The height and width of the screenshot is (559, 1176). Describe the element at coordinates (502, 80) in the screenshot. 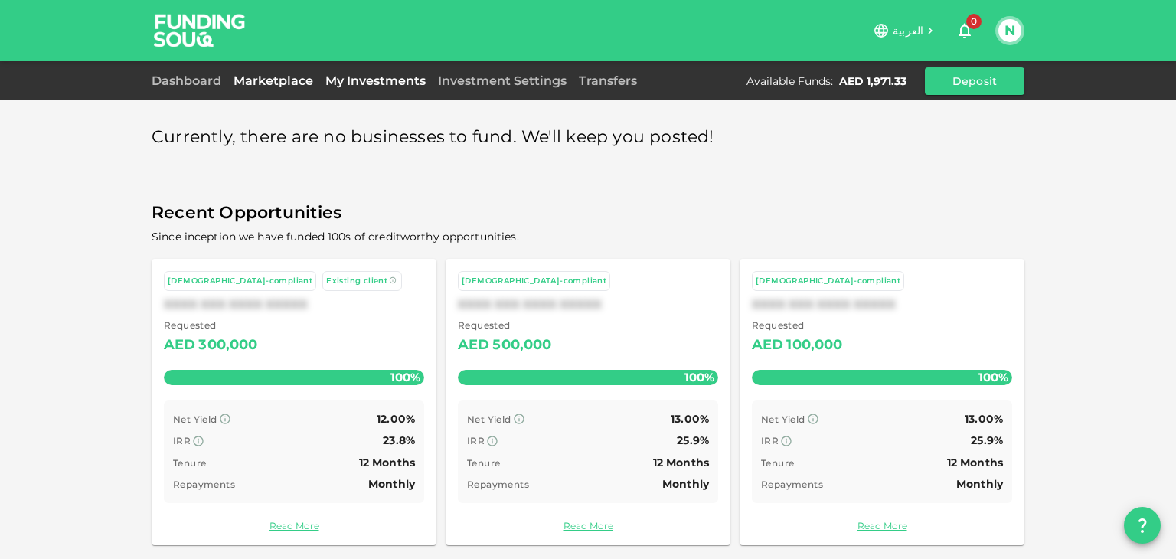

I see `a: Investment Settings` at that location.